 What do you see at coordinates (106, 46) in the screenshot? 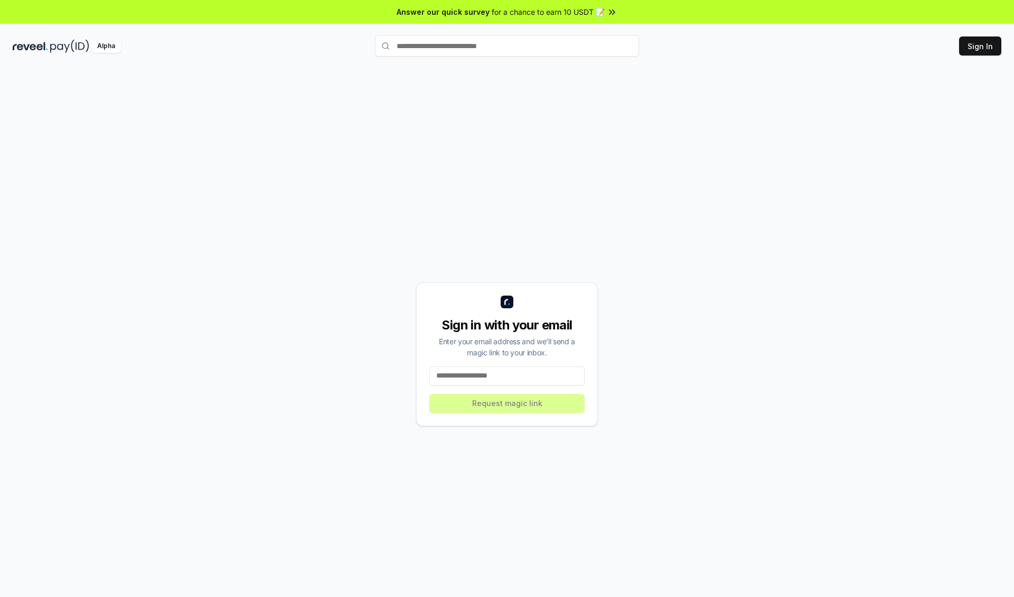
I see `div: Alpha` at bounding box center [106, 46].